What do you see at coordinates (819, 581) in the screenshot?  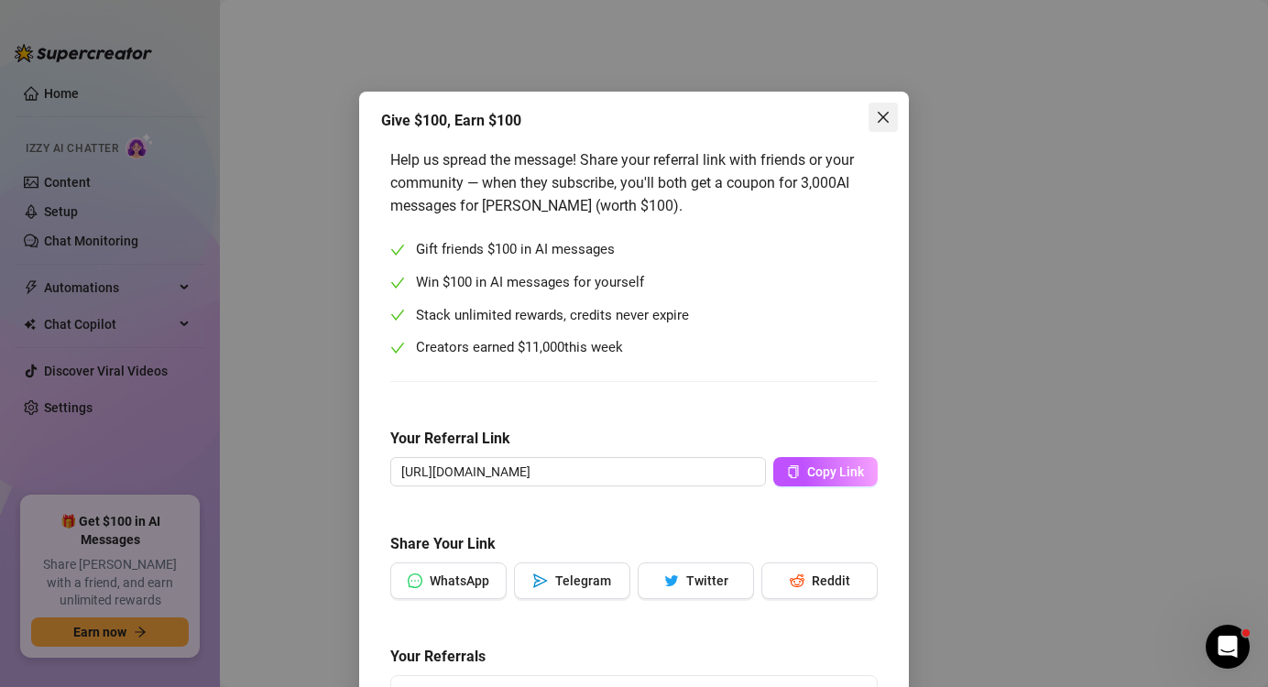 I see `button: redditReddit` at bounding box center [819, 581].